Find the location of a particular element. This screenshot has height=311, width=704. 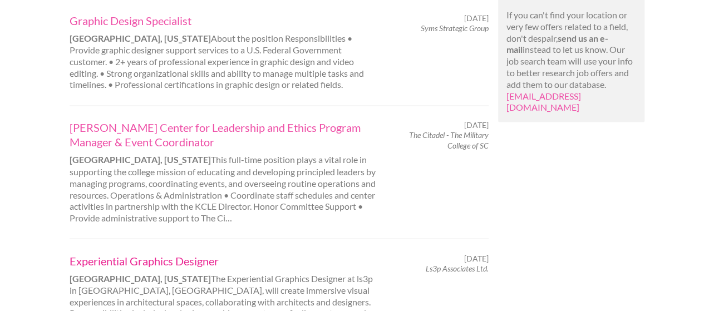

div: This full-time position plays a vital role in supporting the college mission of educating and dev... is located at coordinates (224, 172).